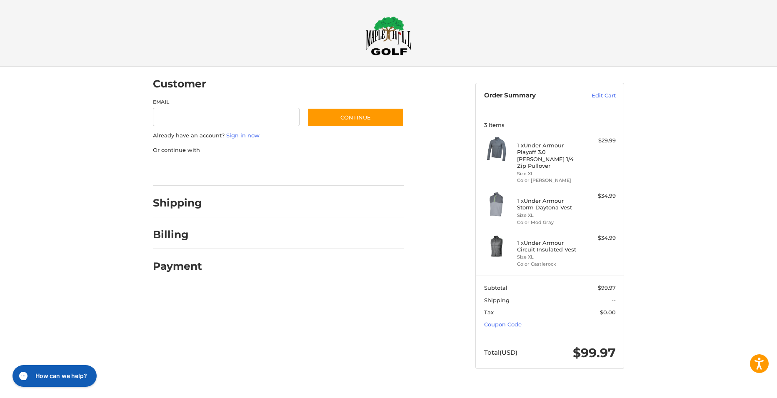 This screenshot has width=777, height=398. I want to click on li: Color Castlerock, so click(548, 264).